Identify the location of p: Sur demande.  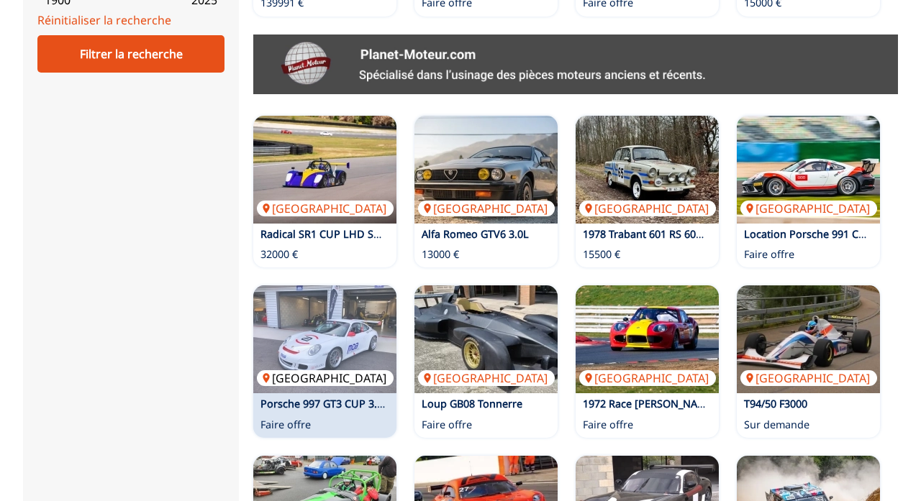
(776, 425).